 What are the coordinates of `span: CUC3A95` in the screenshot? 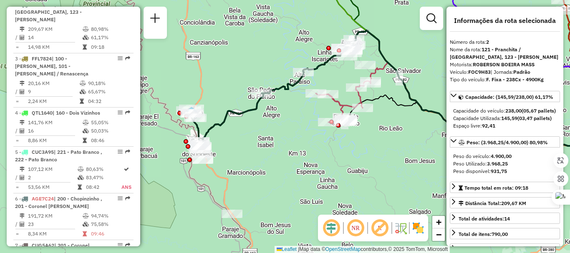 It's located at (43, 152).